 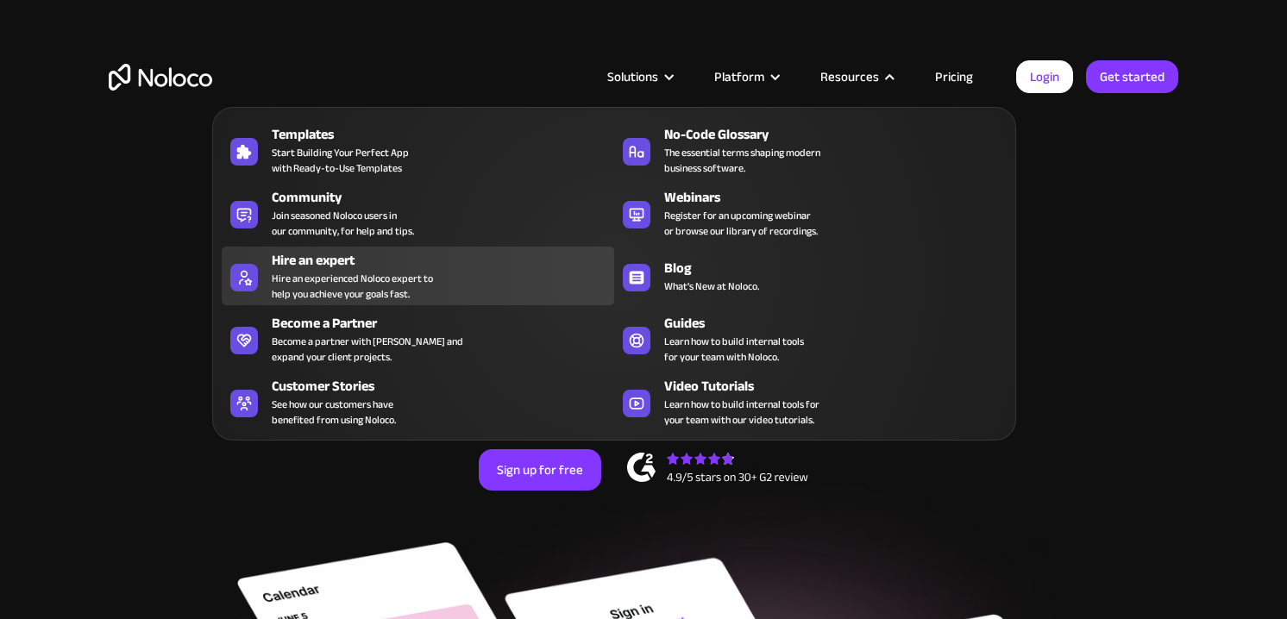 What do you see at coordinates (447, 324) in the screenshot?
I see `div: Become a Partner` at bounding box center [447, 324].